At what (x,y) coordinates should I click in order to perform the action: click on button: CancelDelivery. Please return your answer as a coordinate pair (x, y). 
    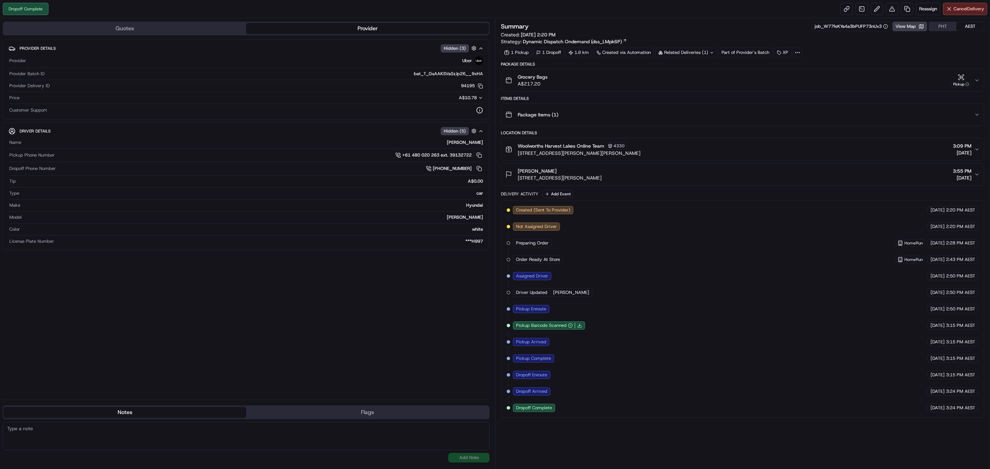
    Looking at the image, I should click on (964, 9).